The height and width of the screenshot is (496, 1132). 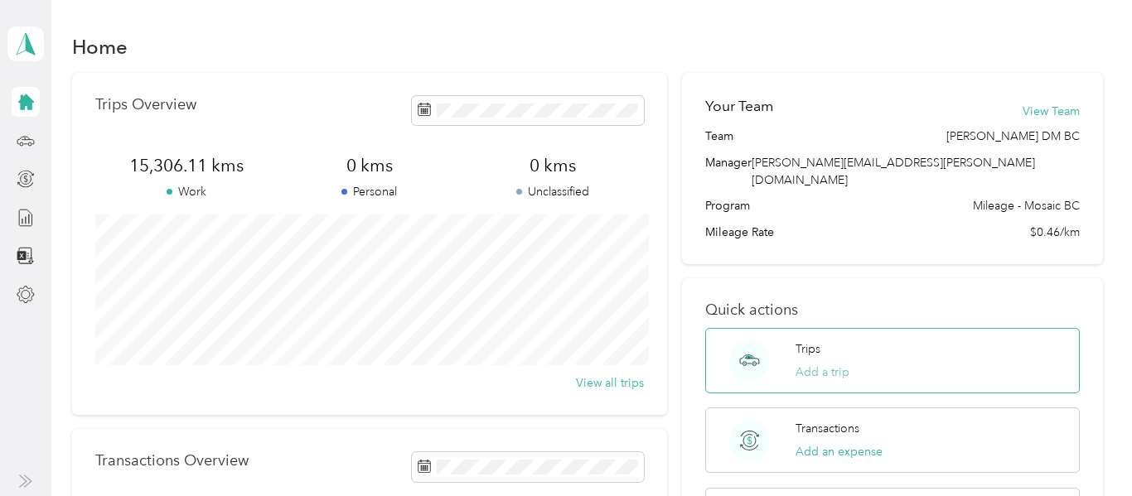 I want to click on button: View Team, so click(x=1050, y=111).